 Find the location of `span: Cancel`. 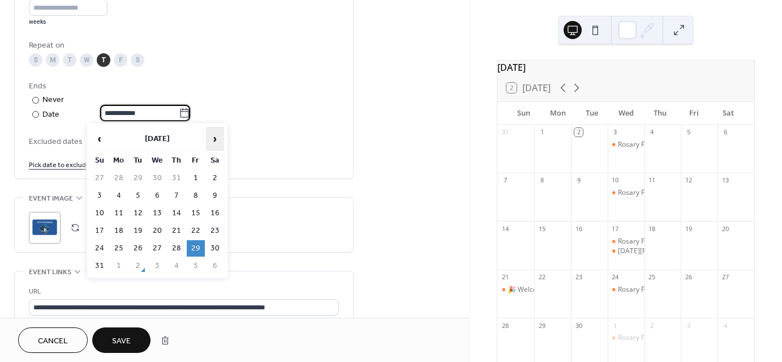

span: Cancel is located at coordinates (53, 341).